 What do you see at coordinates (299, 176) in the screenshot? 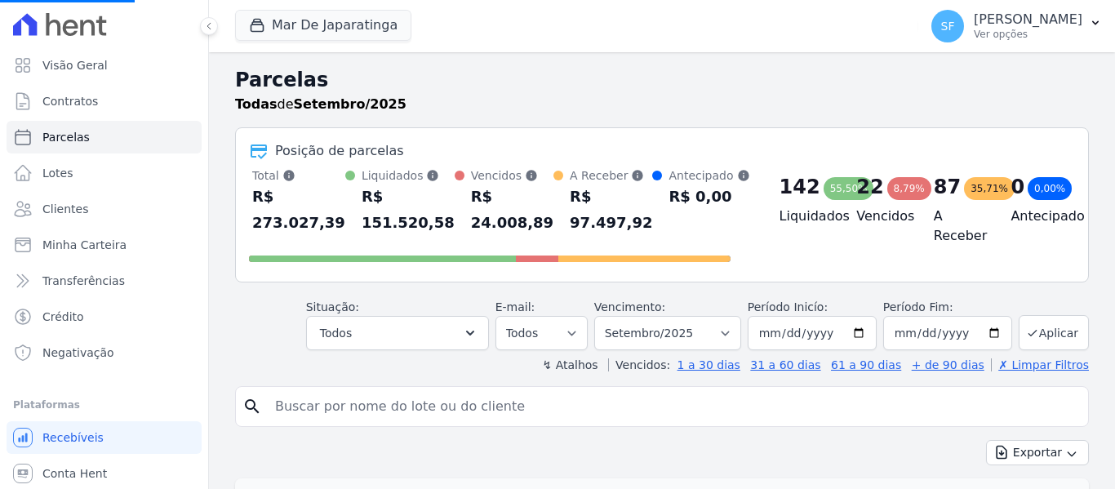
I see `div: Total` at bounding box center [299, 176].